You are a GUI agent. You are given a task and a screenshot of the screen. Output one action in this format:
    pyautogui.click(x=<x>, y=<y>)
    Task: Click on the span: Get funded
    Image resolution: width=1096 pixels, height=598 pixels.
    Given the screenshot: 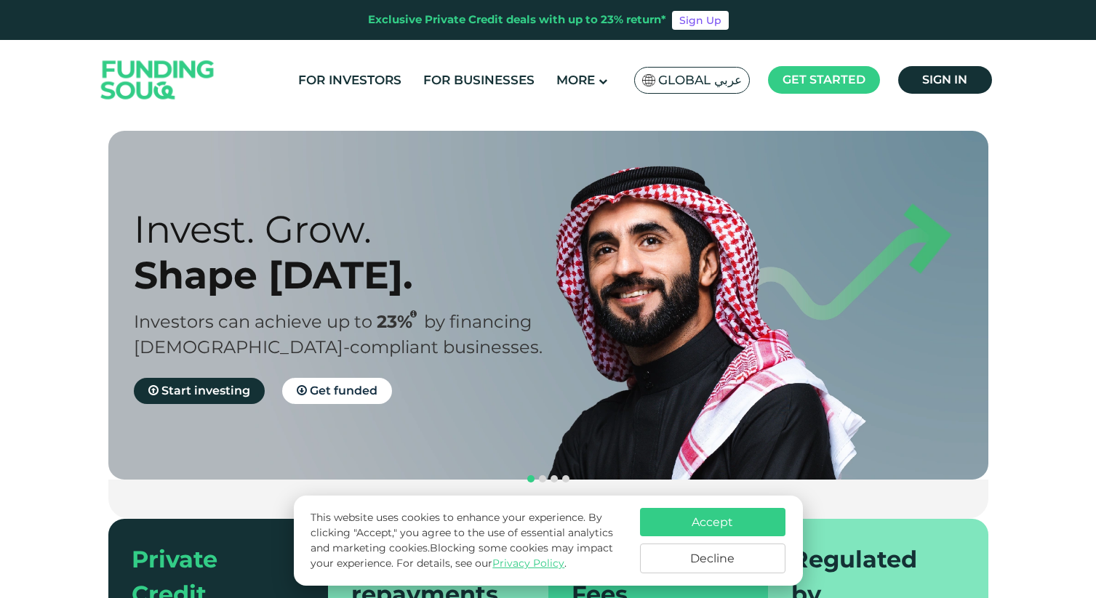 What is the action you would take?
    pyautogui.click(x=343, y=391)
    